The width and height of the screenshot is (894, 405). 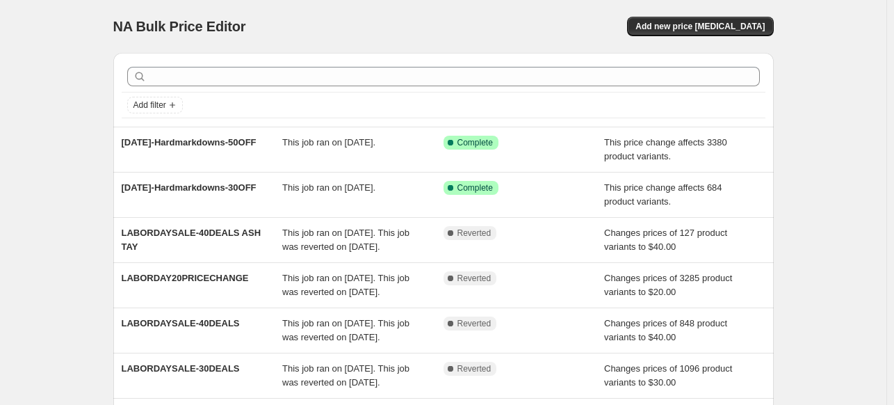 What do you see at coordinates (665, 239) in the screenshot?
I see `span: Changes prices of 127 product variants to $40.00` at bounding box center [665, 239].